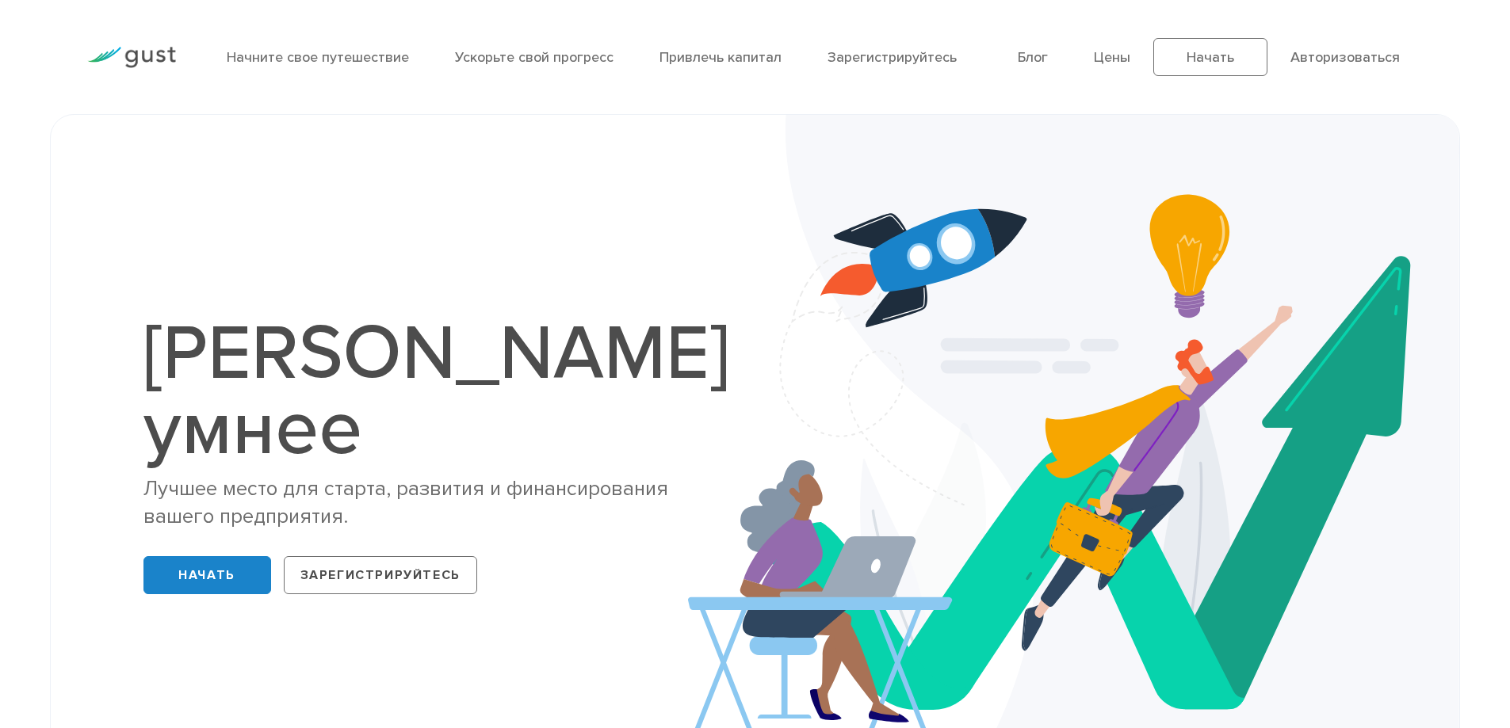 The height and width of the screenshot is (728, 1510). I want to click on a: Привлечь капитал, so click(720, 57).